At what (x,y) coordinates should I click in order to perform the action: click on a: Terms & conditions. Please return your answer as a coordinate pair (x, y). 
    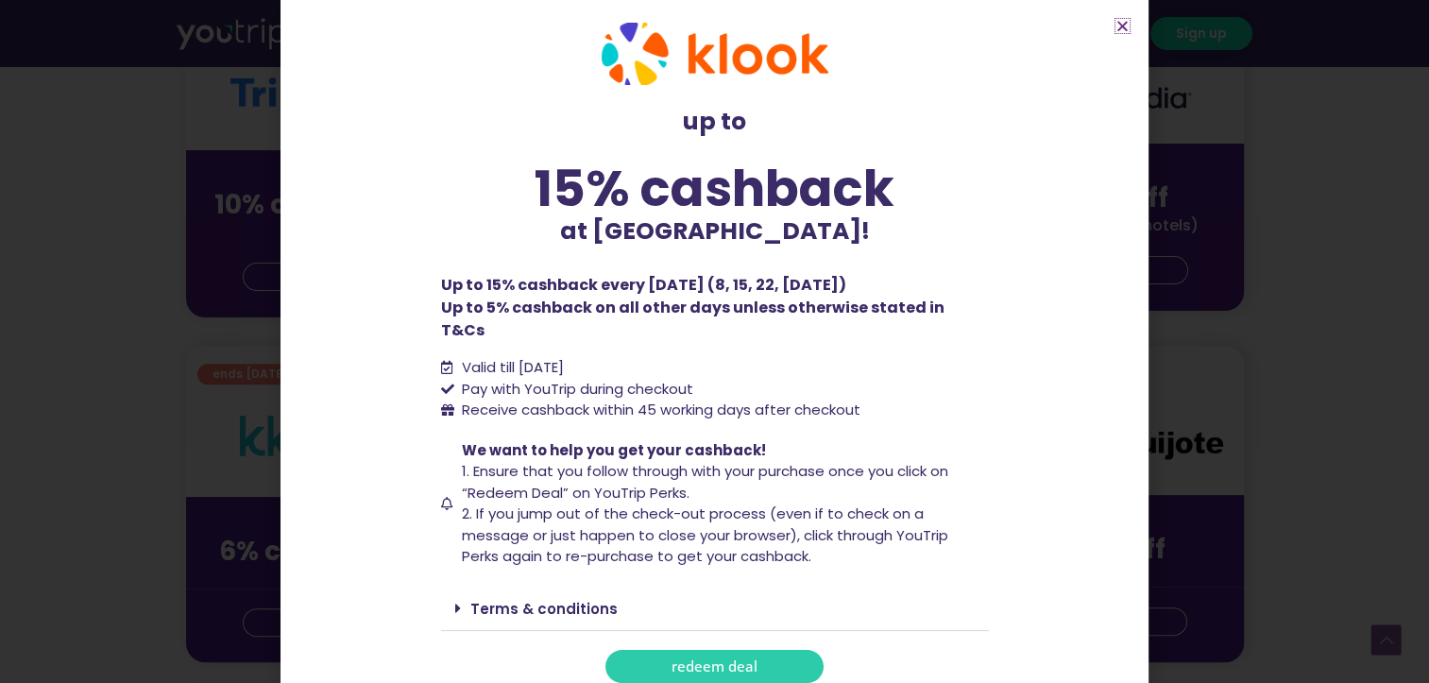
    Looking at the image, I should click on (544, 608).